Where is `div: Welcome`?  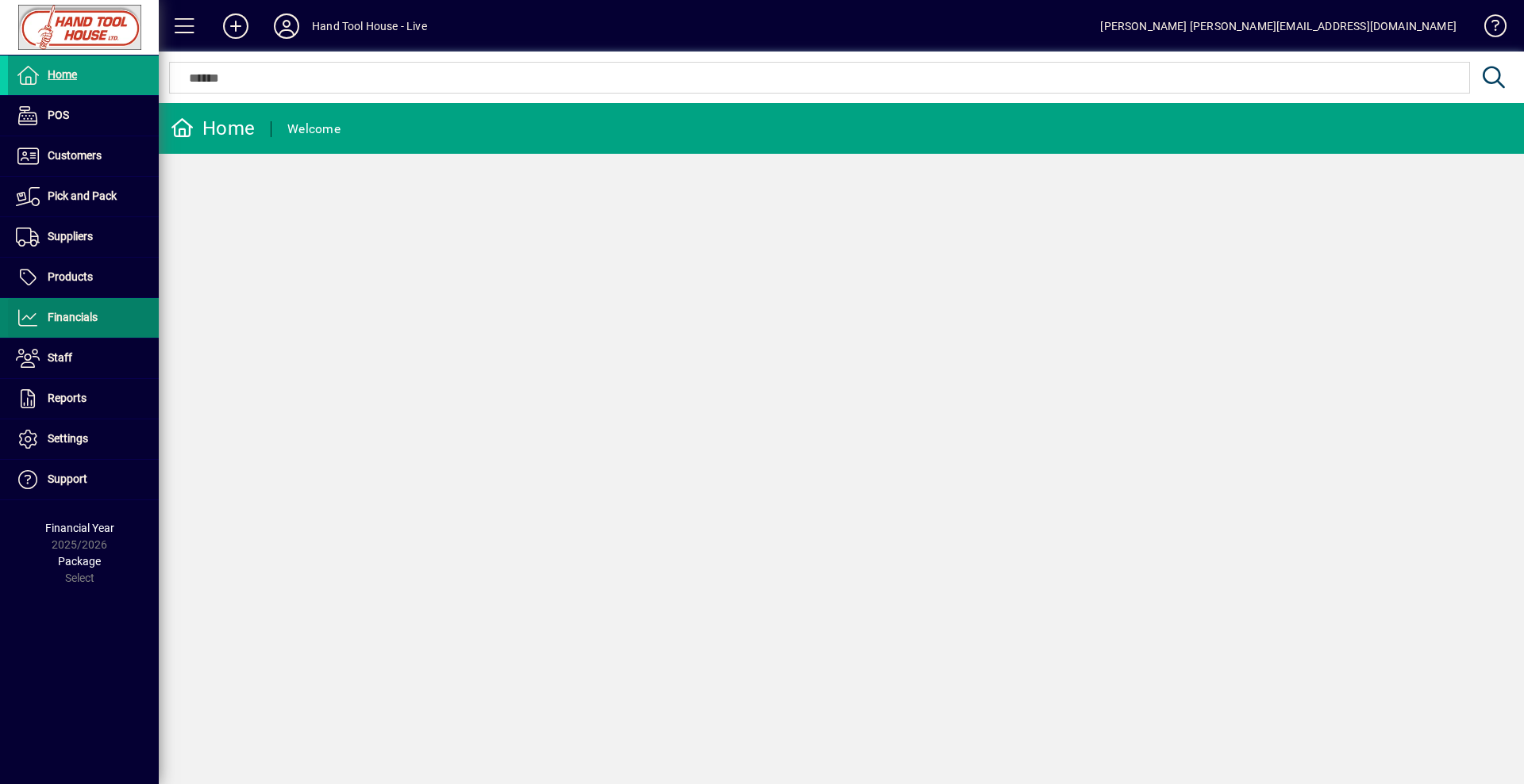 div: Welcome is located at coordinates (314, 129).